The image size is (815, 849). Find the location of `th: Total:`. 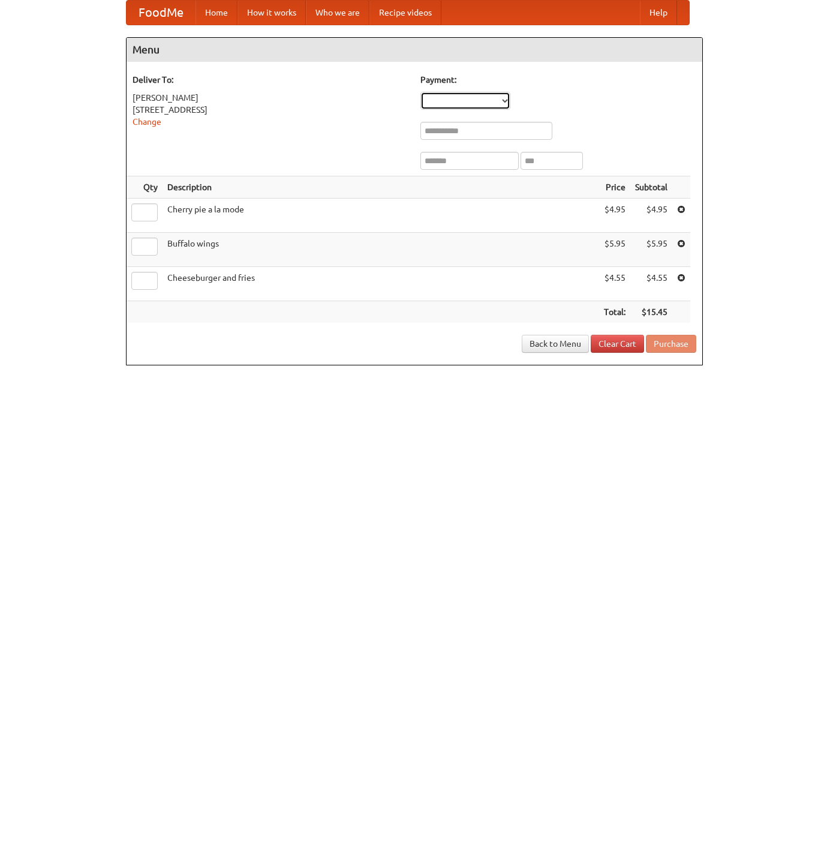

th: Total: is located at coordinates (615, 312).